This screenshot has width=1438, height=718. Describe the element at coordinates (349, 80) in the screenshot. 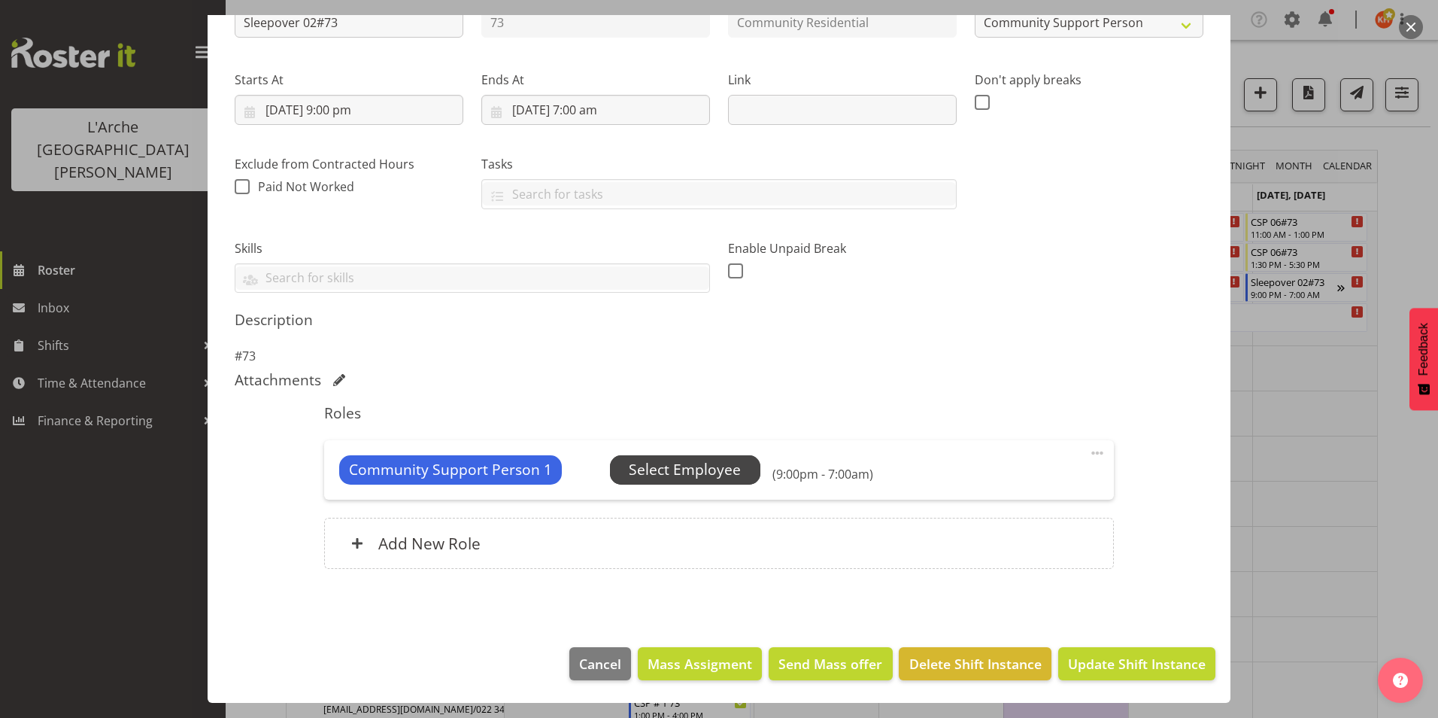

I see `label: Starts At` at that location.